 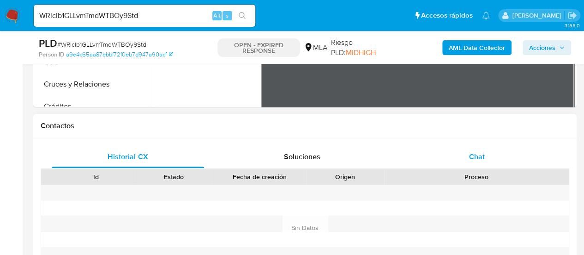 I want to click on button: Cruces y Relaciones, so click(x=93, y=84).